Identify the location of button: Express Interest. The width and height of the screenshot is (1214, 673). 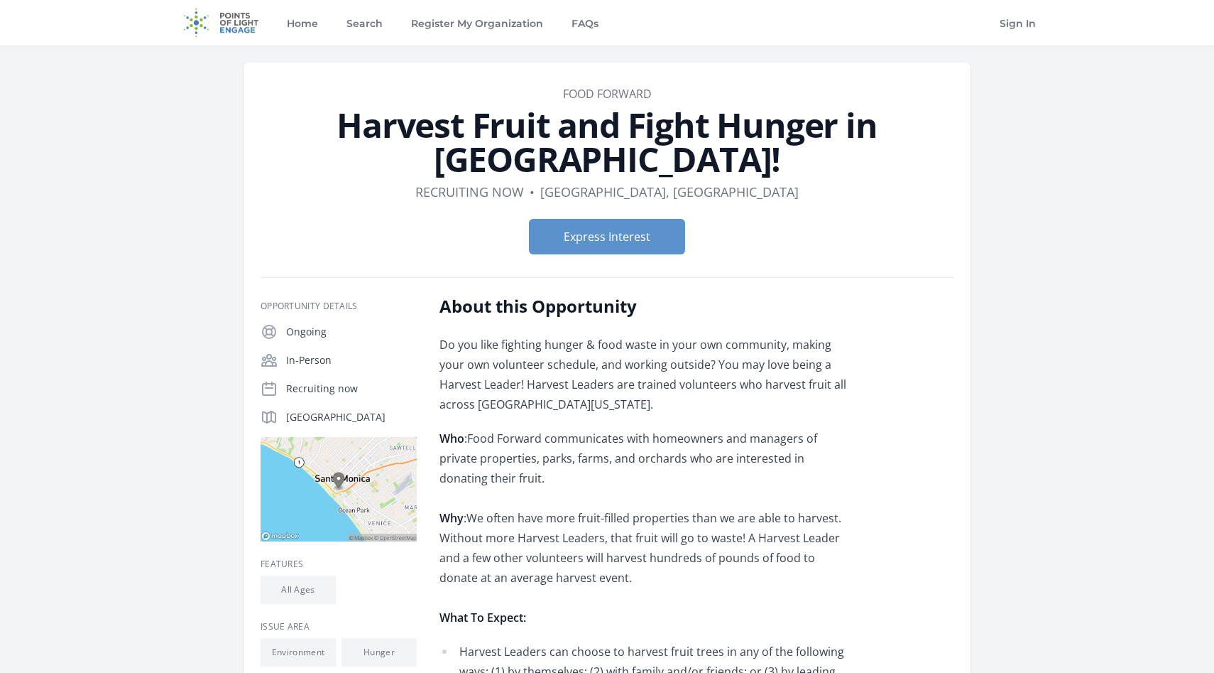
(607, 236).